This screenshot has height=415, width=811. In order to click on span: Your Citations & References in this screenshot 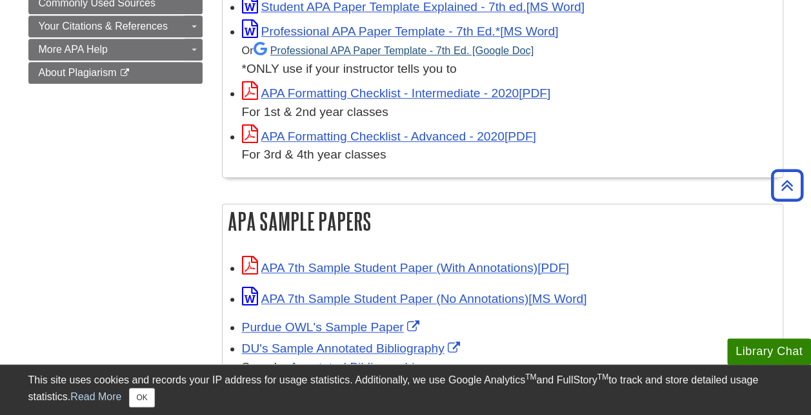, I will do `click(103, 26)`.